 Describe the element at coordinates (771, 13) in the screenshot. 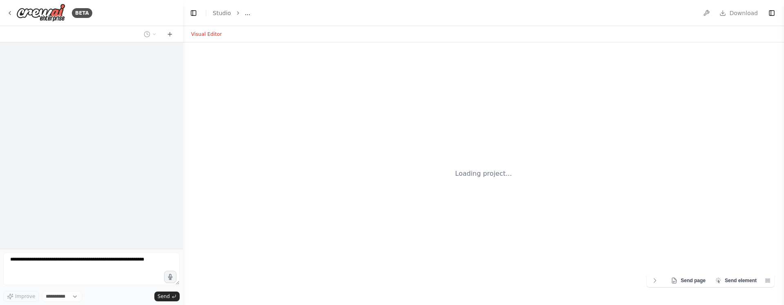

I see `button: Show right sidebar` at that location.